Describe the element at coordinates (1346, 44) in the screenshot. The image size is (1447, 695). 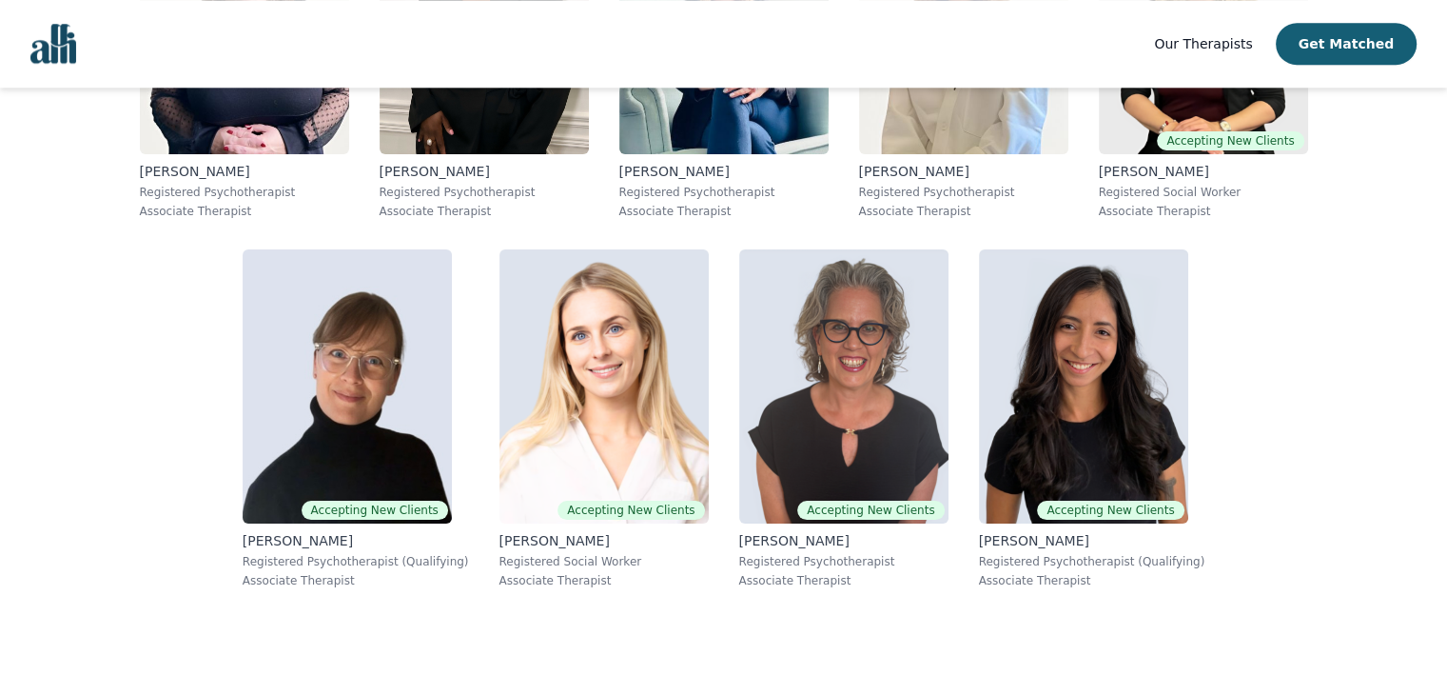
I see `a: Get Matched` at that location.